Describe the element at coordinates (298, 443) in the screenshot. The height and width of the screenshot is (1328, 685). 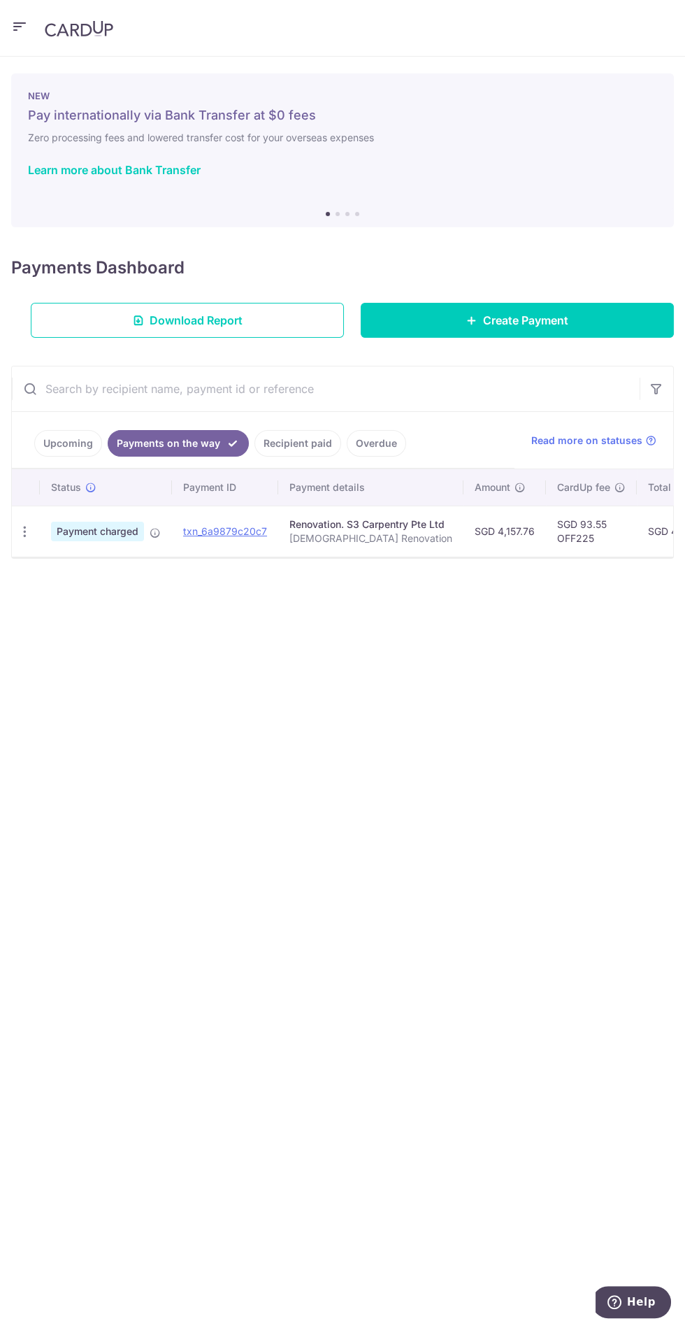
I see `a: Recipient paid` at that location.